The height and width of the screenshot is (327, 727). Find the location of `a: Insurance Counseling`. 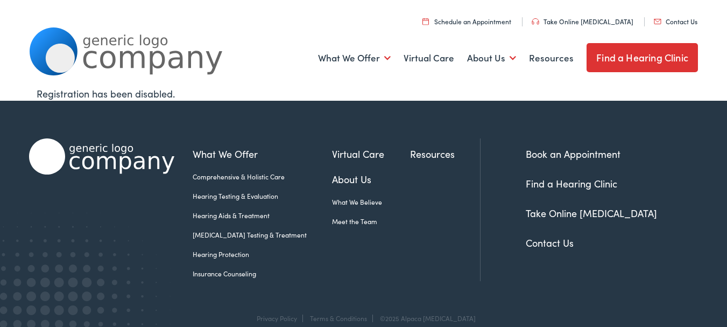

a: Insurance Counseling is located at coordinates (262, 273).